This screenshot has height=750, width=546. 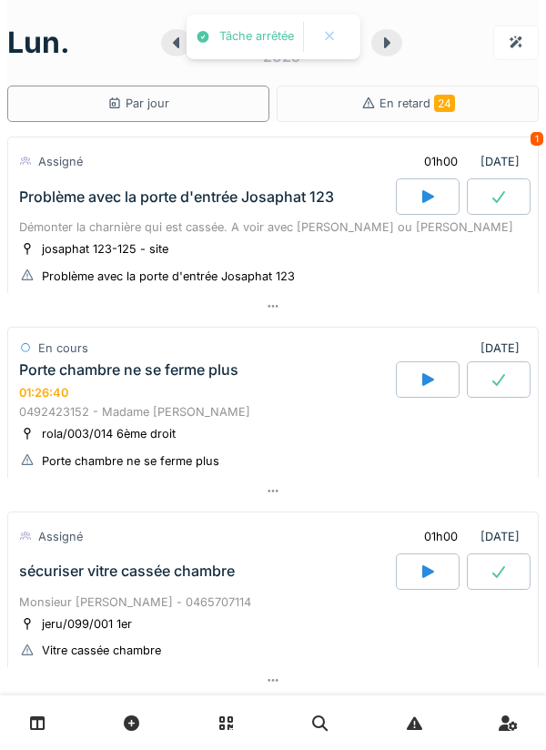 I want to click on div: 01:26:40, so click(x=44, y=392).